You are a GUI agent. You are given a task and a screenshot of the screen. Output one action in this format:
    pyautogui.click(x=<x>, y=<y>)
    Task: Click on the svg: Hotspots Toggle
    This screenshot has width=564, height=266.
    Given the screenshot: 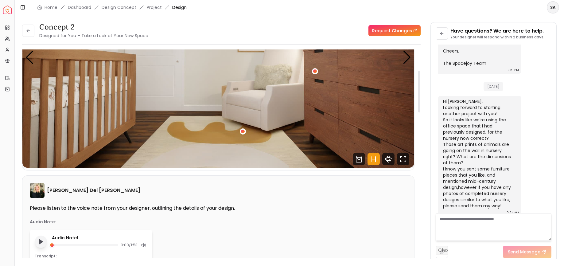 What is the action you would take?
    pyautogui.click(x=373, y=159)
    